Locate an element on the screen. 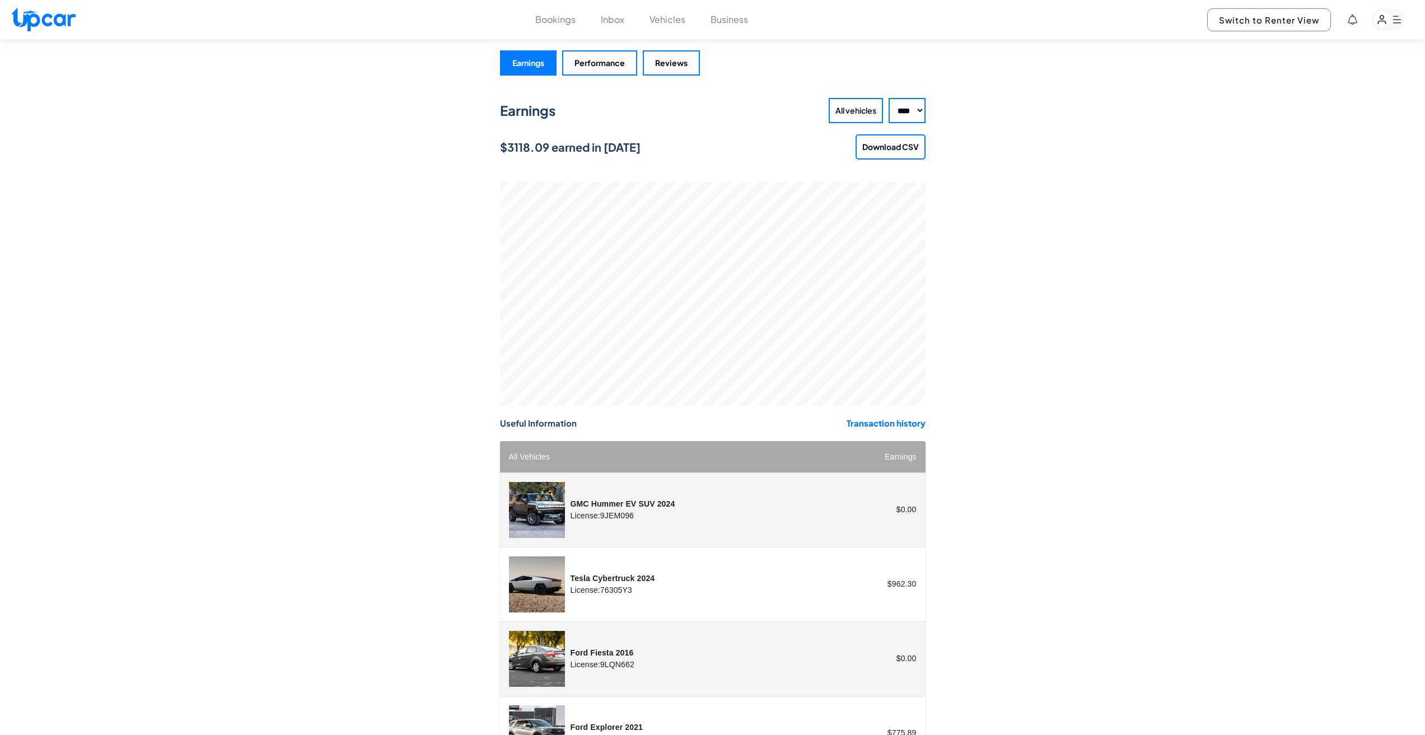 The image size is (1425, 735). strong: Transaction history is located at coordinates (886, 423).